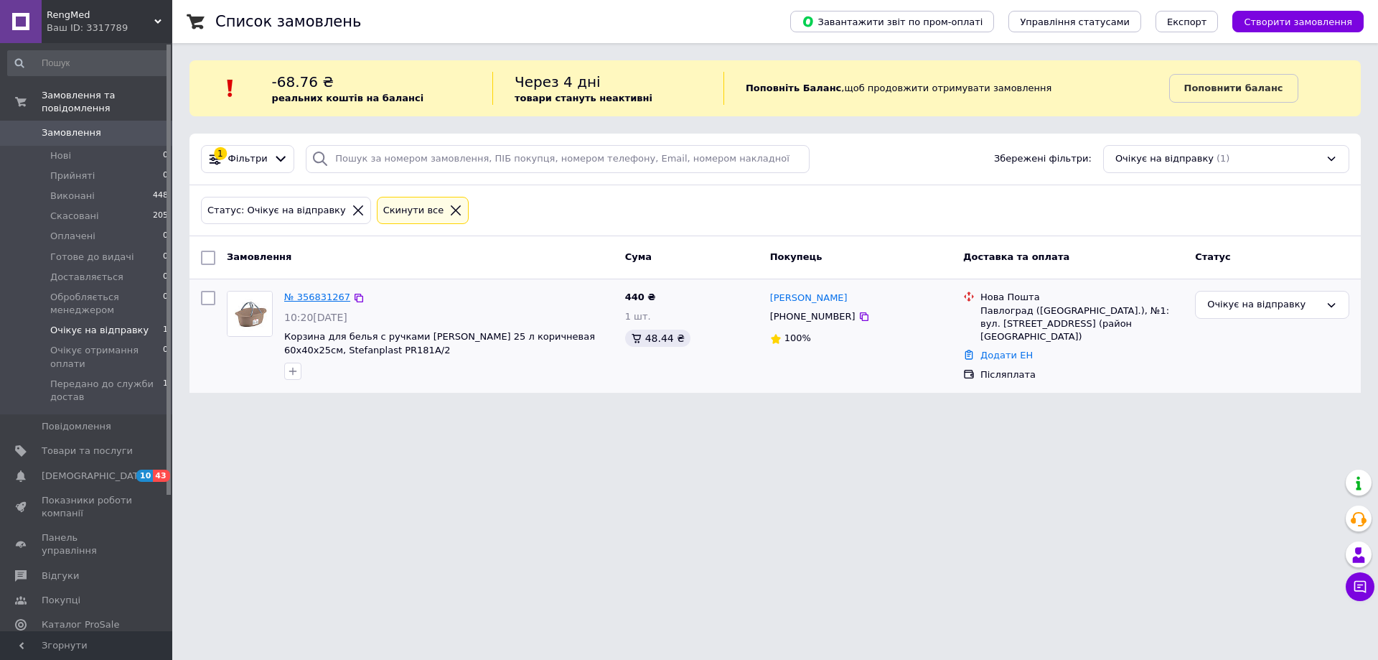  What do you see at coordinates (584, 98) in the screenshot?
I see `b: товари стануть неактивні` at bounding box center [584, 98].